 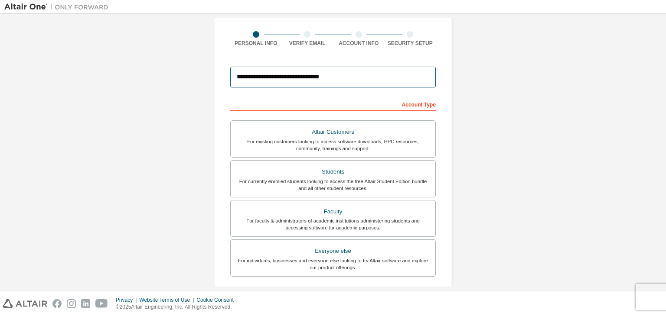 I want to click on div: Faculty, so click(x=333, y=212).